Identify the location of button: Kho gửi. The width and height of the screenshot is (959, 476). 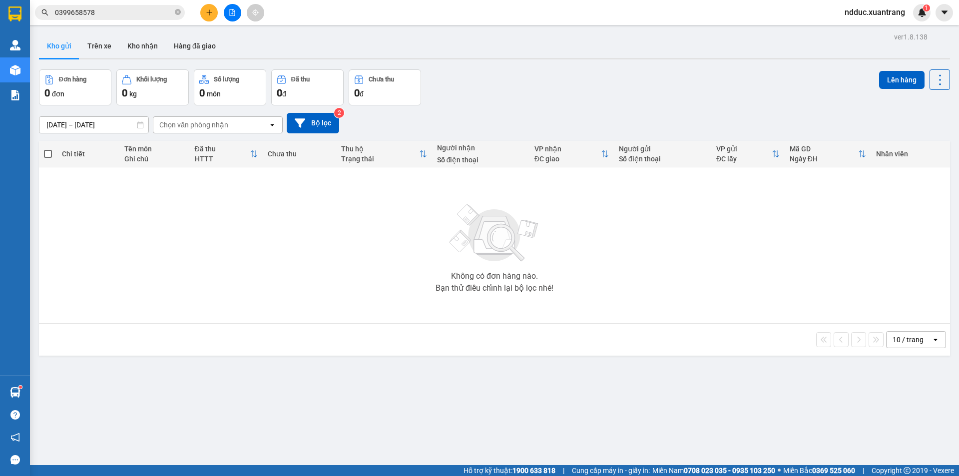
(59, 46).